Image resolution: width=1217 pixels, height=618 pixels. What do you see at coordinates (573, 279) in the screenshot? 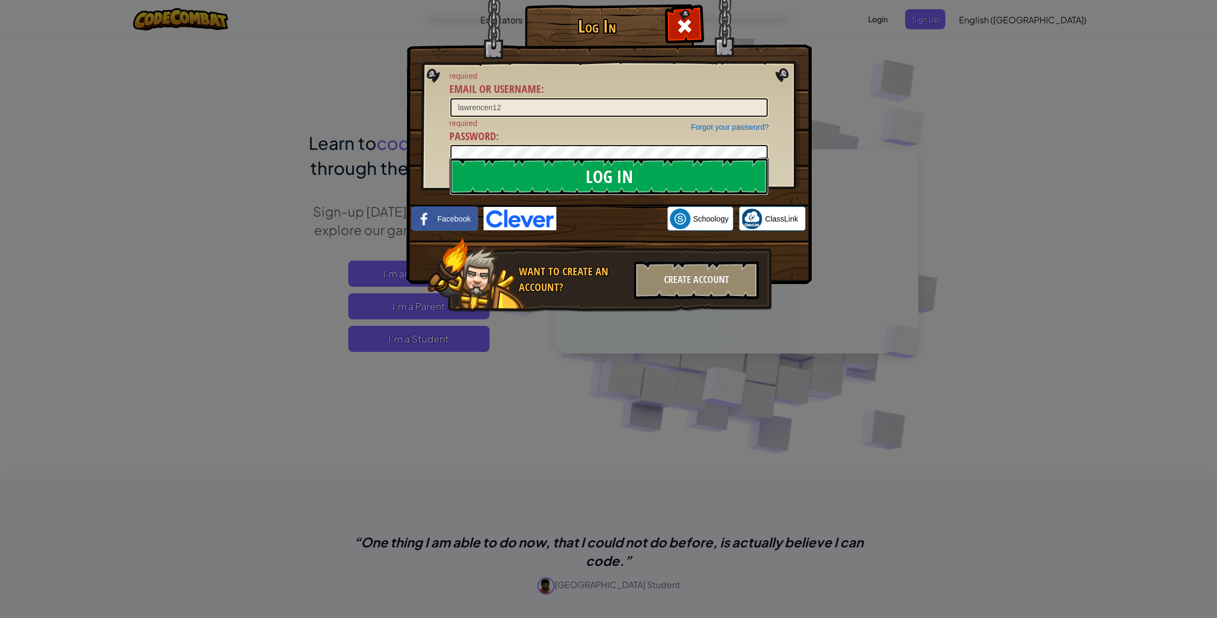
I see `div: Want to create an account?` at bounding box center [573, 279].